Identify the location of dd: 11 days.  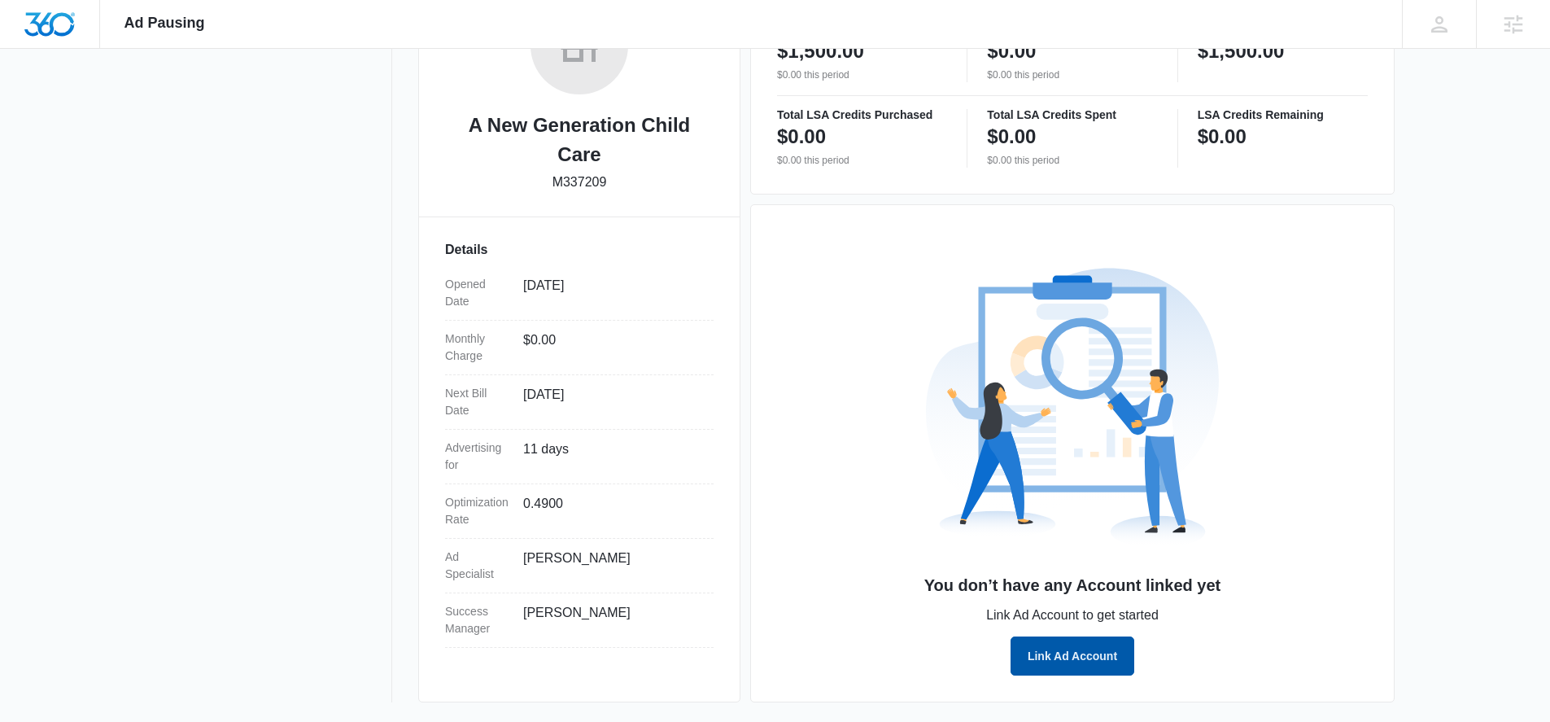
(612, 456).